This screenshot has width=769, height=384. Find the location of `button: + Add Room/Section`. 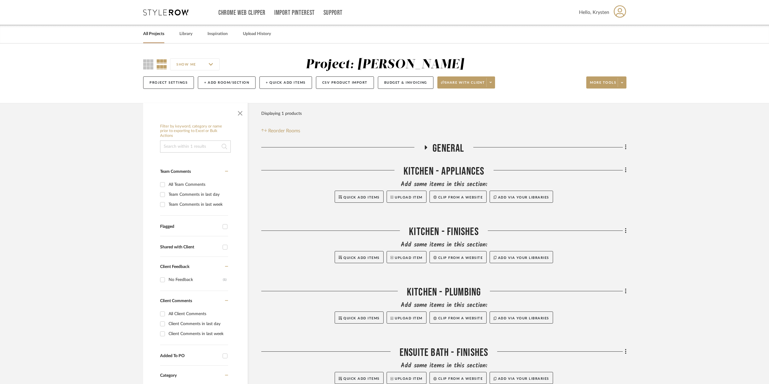

button: + Add Room/Section is located at coordinates (227, 82).